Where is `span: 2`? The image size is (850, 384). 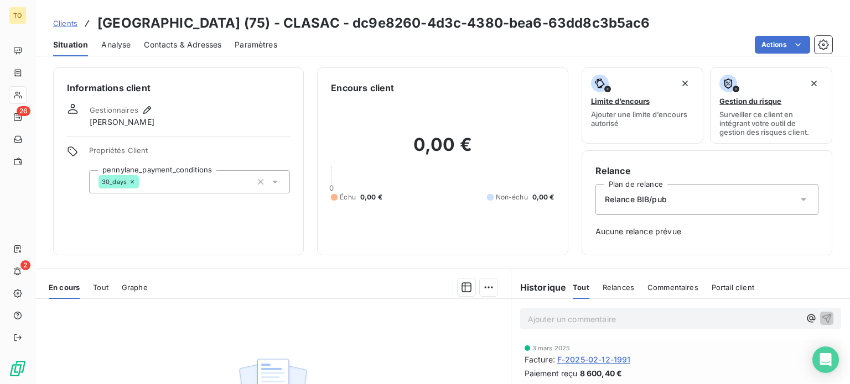 span: 2 is located at coordinates (25, 266).